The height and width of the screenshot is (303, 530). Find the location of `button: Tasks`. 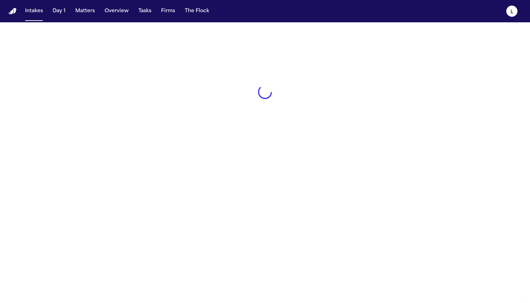

button: Tasks is located at coordinates (145, 11).